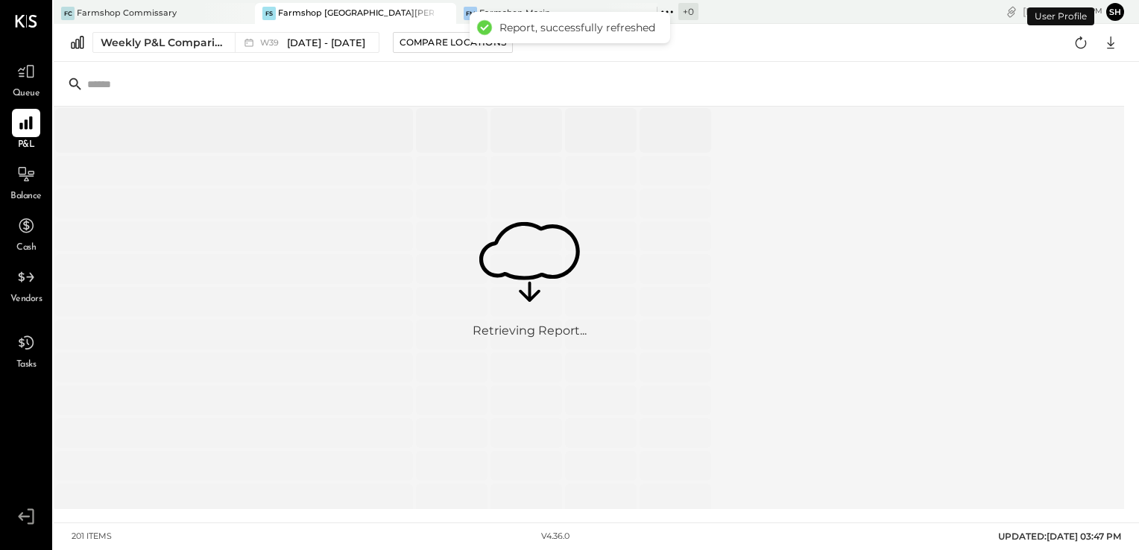 The height and width of the screenshot is (550, 1139). Describe the element at coordinates (68, 13) in the screenshot. I see `div: FC` at that location.